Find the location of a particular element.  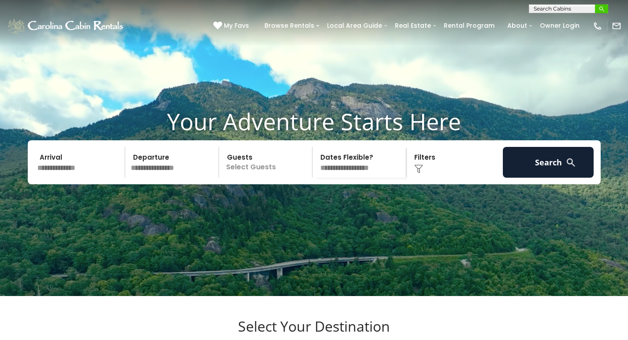

a: Local Area Guide is located at coordinates (354, 26).